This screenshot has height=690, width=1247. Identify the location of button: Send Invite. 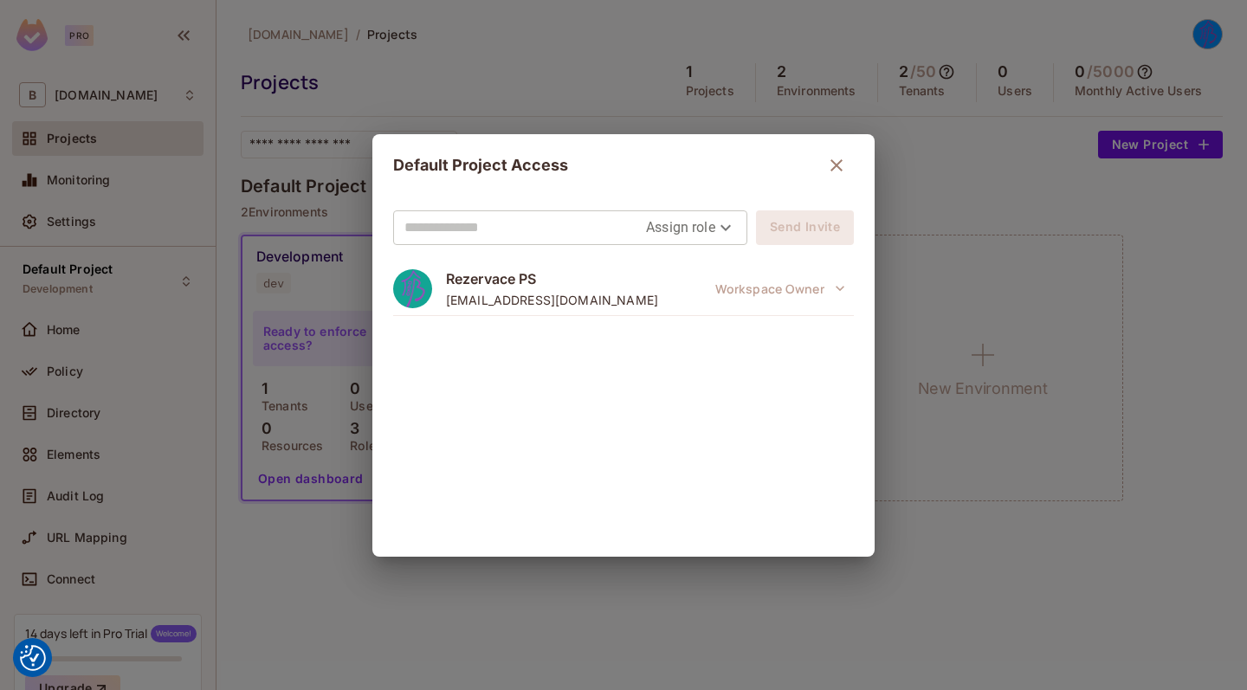
(805, 228).